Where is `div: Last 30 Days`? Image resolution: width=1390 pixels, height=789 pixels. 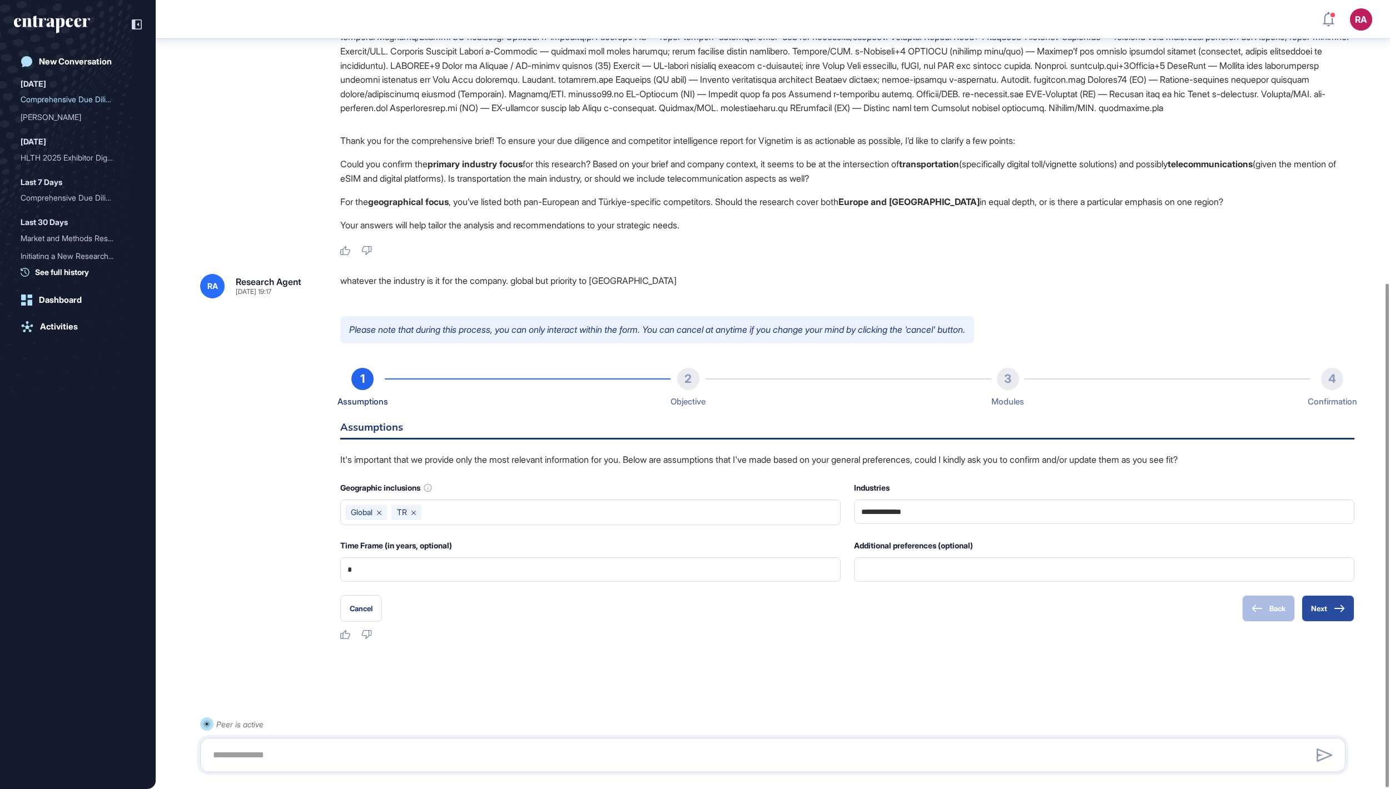
div: Last 30 Days is located at coordinates (44, 222).